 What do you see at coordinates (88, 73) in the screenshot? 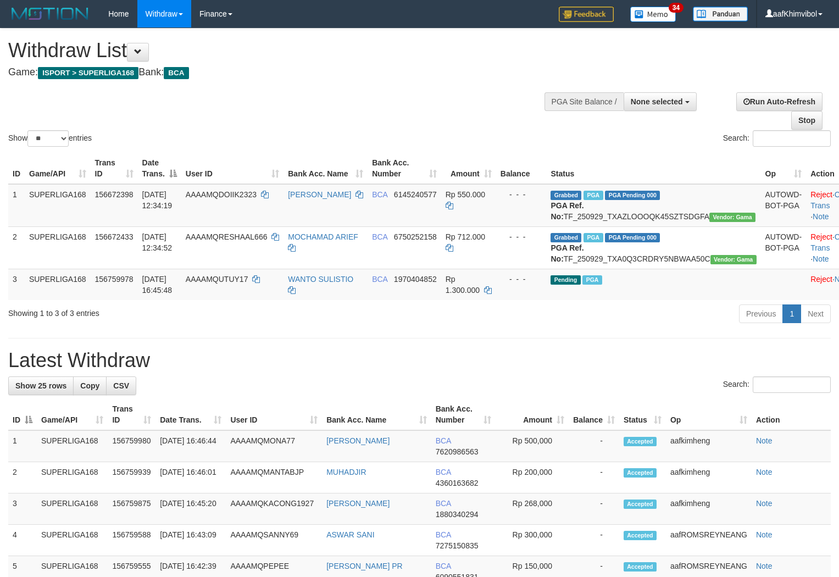
I see `span: ISPORT > SUPERLIGA168` at bounding box center [88, 73].